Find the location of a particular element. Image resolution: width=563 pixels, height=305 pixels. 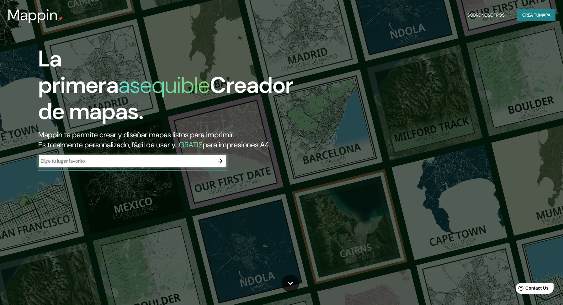

font: mapa is located at coordinates (545, 15).